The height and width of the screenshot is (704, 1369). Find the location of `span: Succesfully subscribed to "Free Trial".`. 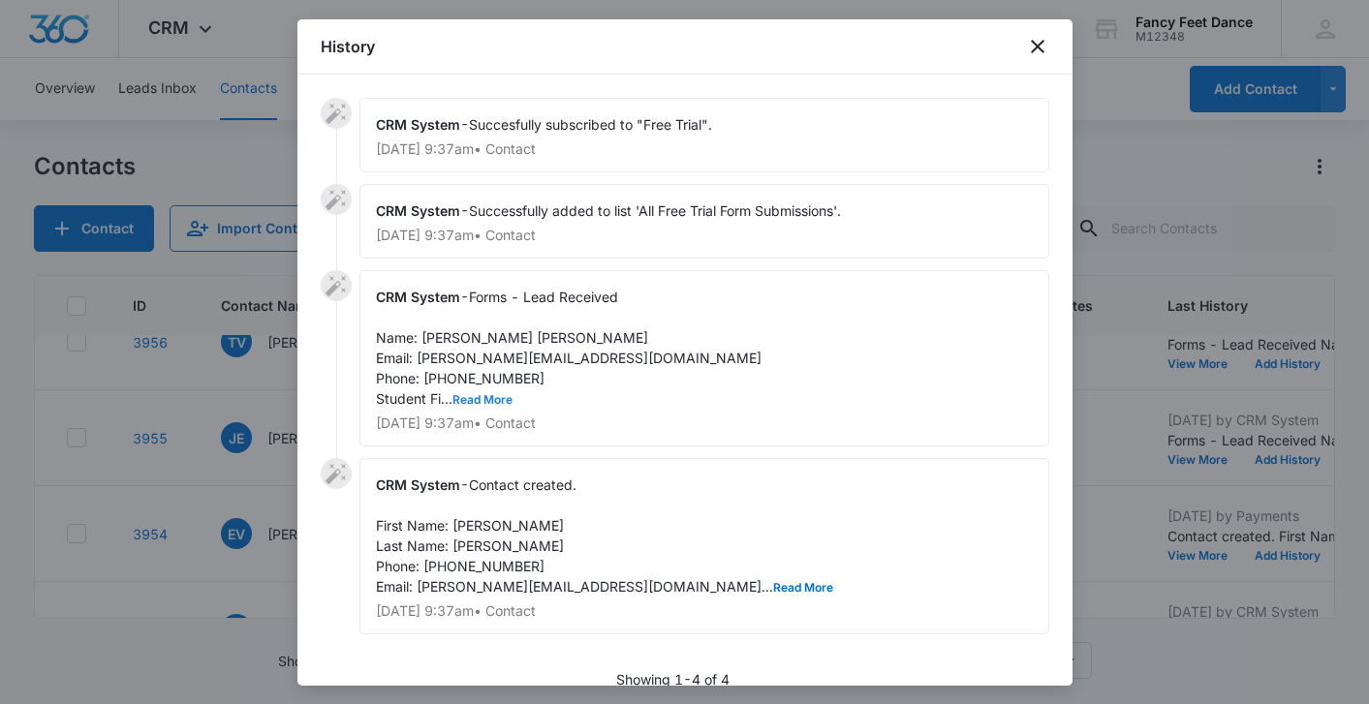

span: Succesfully subscribed to "Free Trial". is located at coordinates (590, 124).